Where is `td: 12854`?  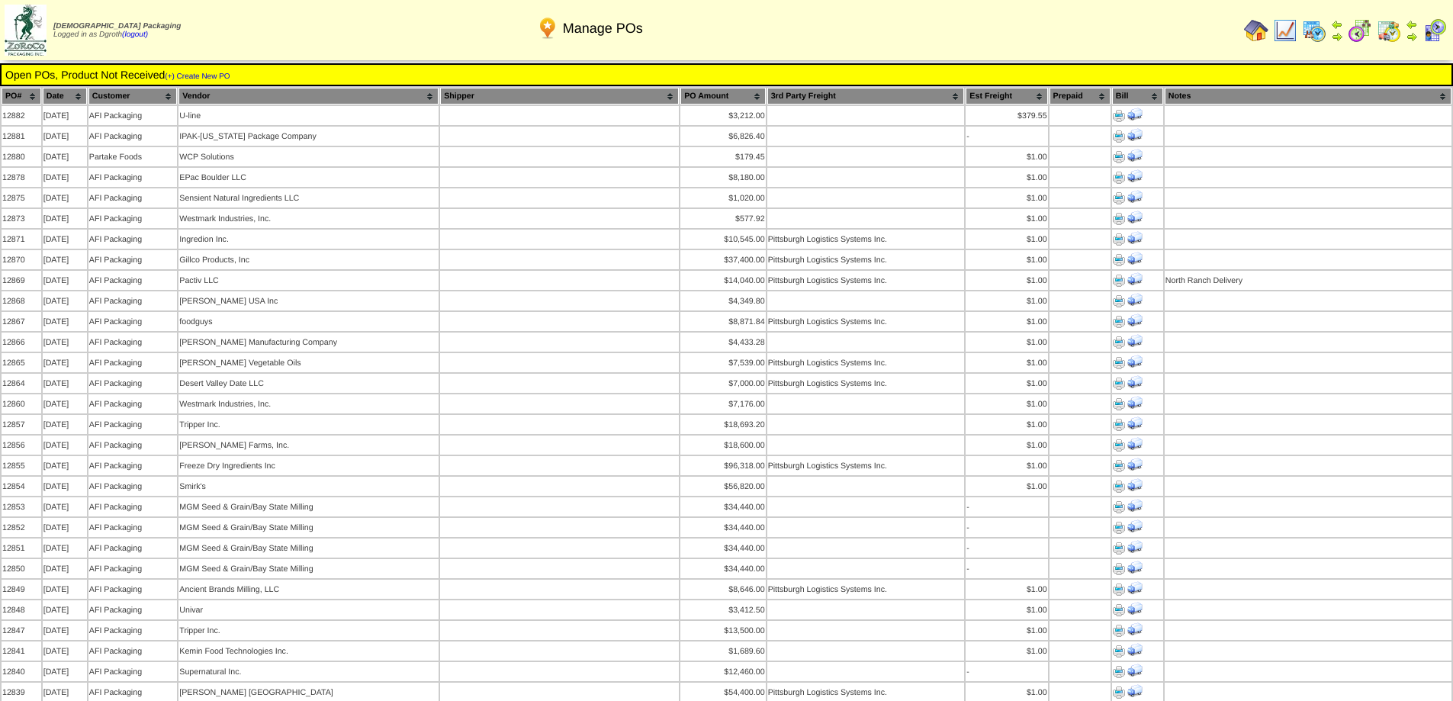
td: 12854 is located at coordinates (21, 486).